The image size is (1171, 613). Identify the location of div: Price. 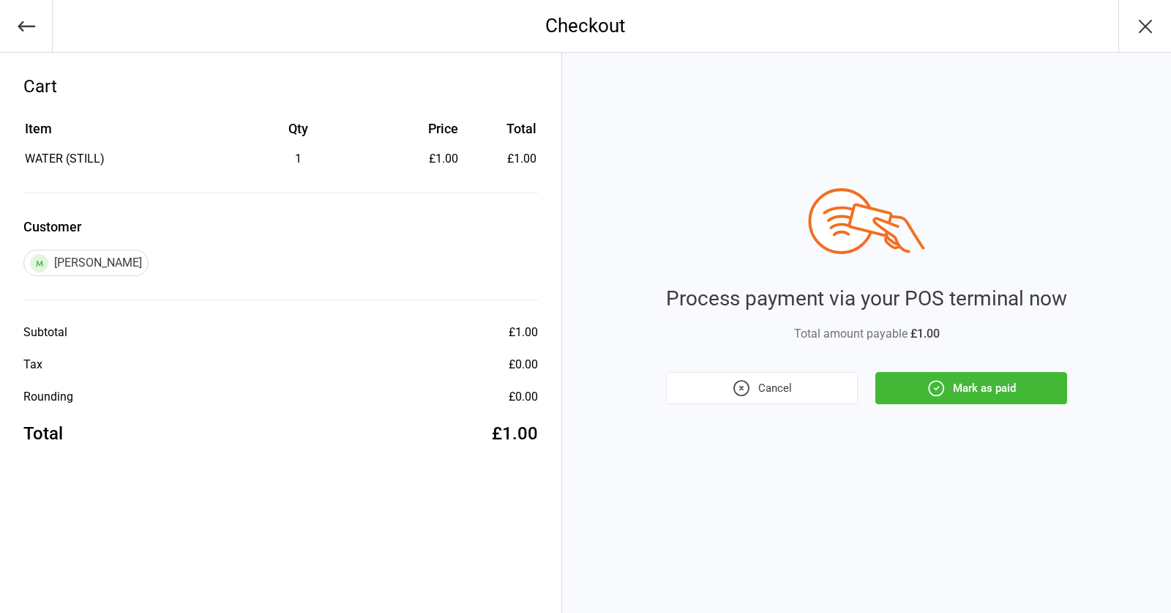
(419, 128).